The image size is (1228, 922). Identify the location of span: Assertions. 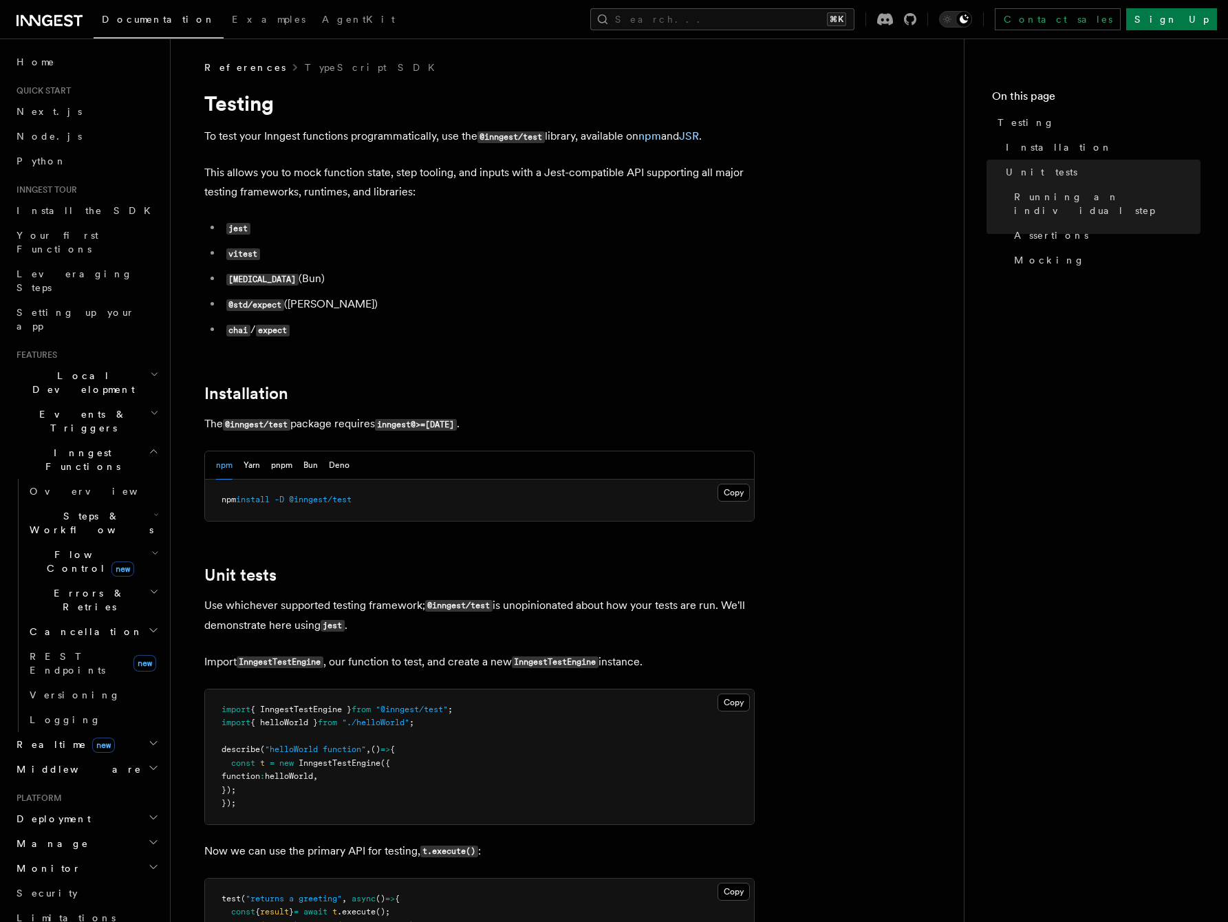
(1051, 235).